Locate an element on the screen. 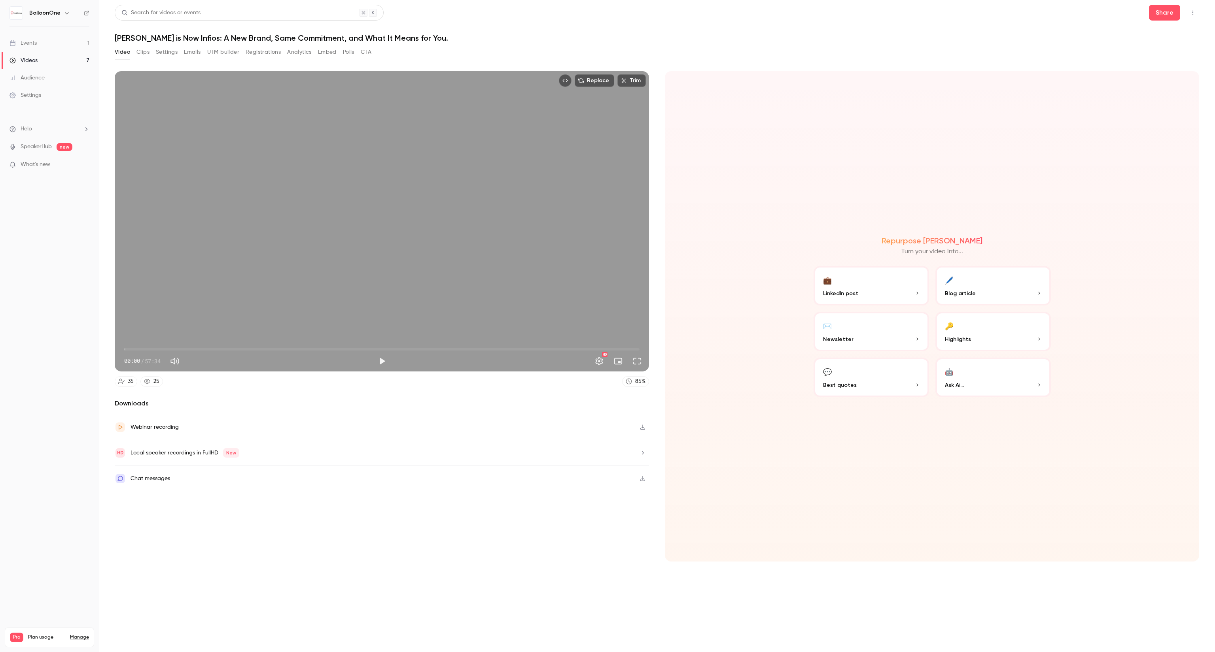  div: Events is located at coordinates (23, 43).